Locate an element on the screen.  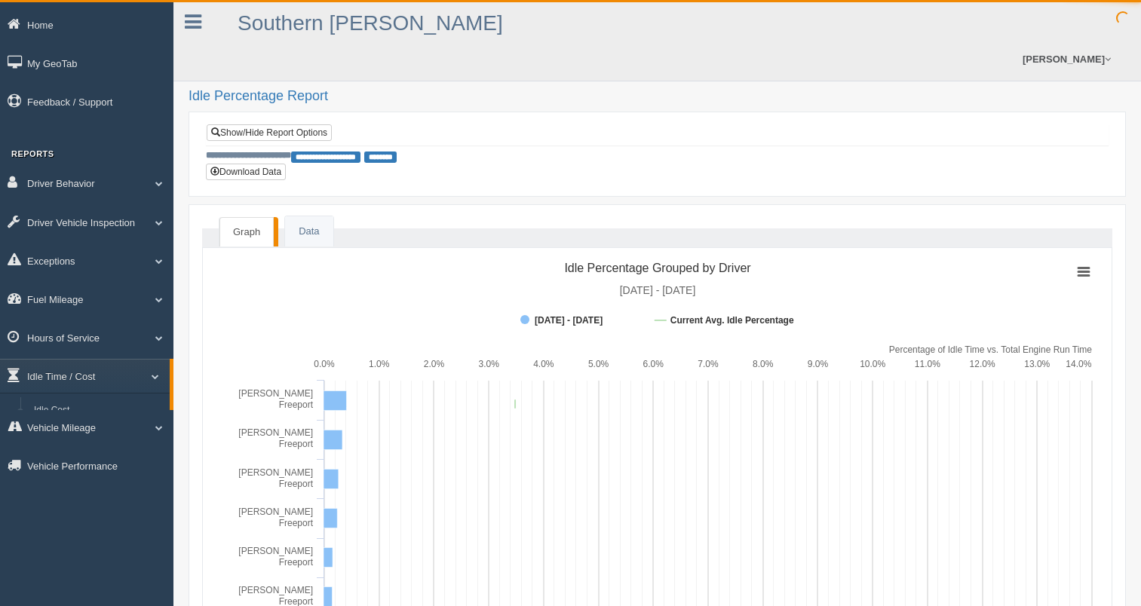
text: 14.0% is located at coordinates (1078, 364).